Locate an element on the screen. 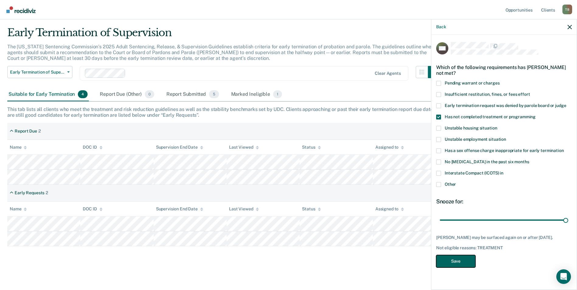  span: Has not completed treatment or programming is located at coordinates (490, 117).